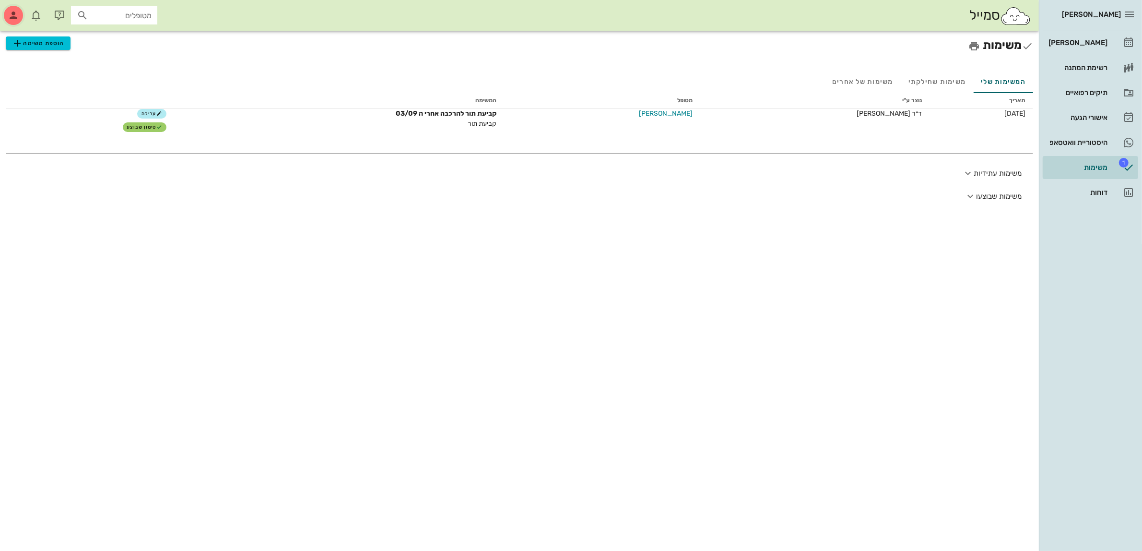 The image size is (1142, 551). What do you see at coordinates (38, 43) in the screenshot?
I see `span: הוספת משימה` at bounding box center [38, 43].